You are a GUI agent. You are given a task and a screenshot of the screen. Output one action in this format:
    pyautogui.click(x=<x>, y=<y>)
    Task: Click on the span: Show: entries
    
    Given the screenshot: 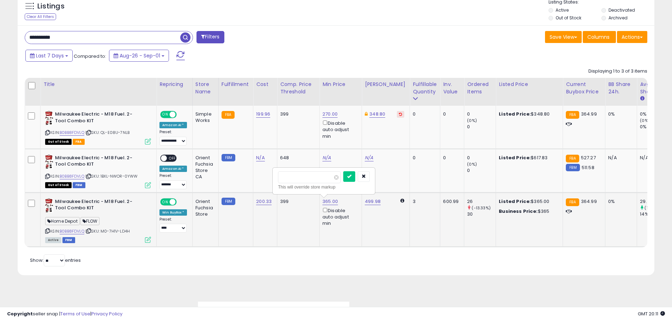 What is the action you would take?
    pyautogui.click(x=55, y=260)
    